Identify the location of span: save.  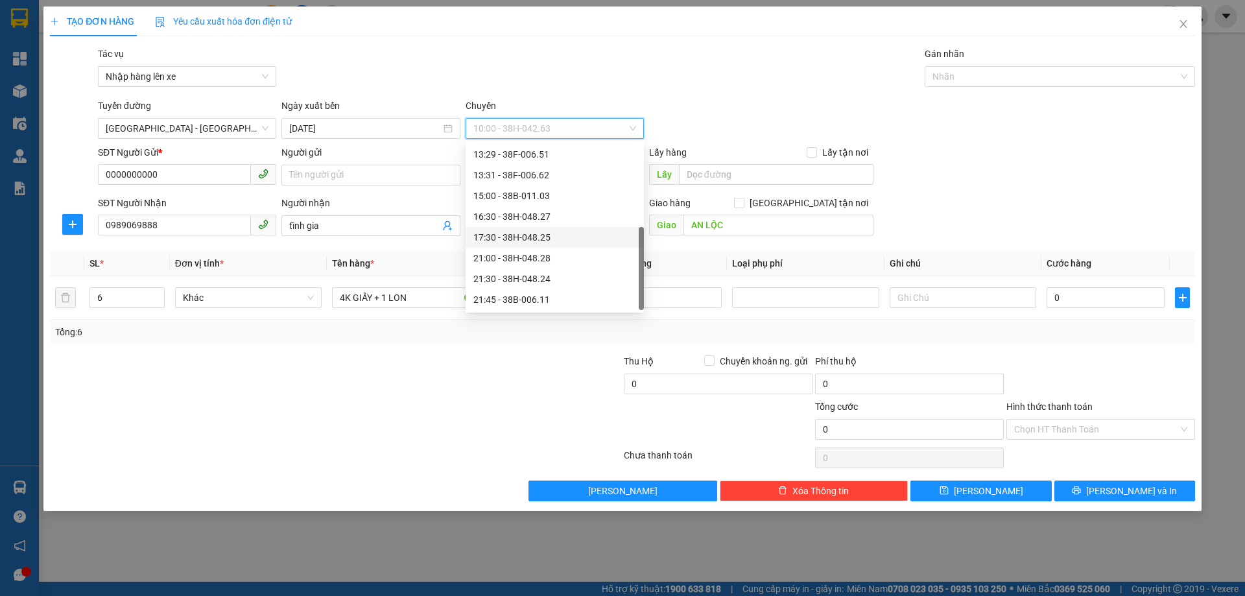
(944, 491).